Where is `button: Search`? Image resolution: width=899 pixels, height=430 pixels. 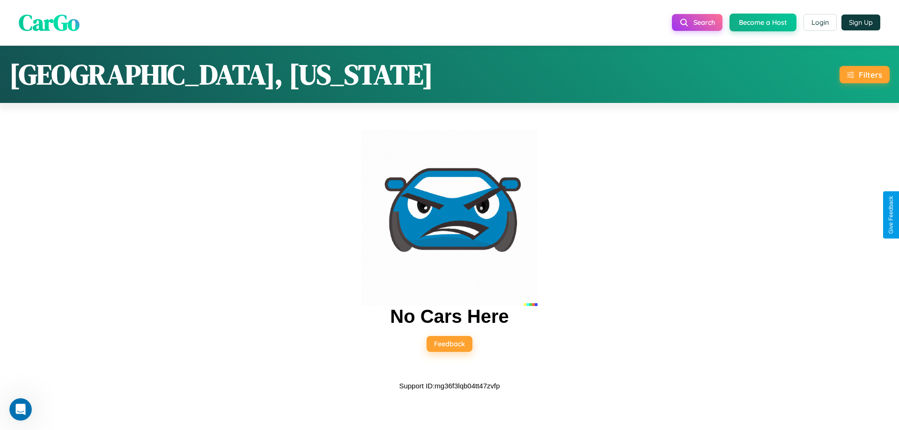 button: Search is located at coordinates (697, 22).